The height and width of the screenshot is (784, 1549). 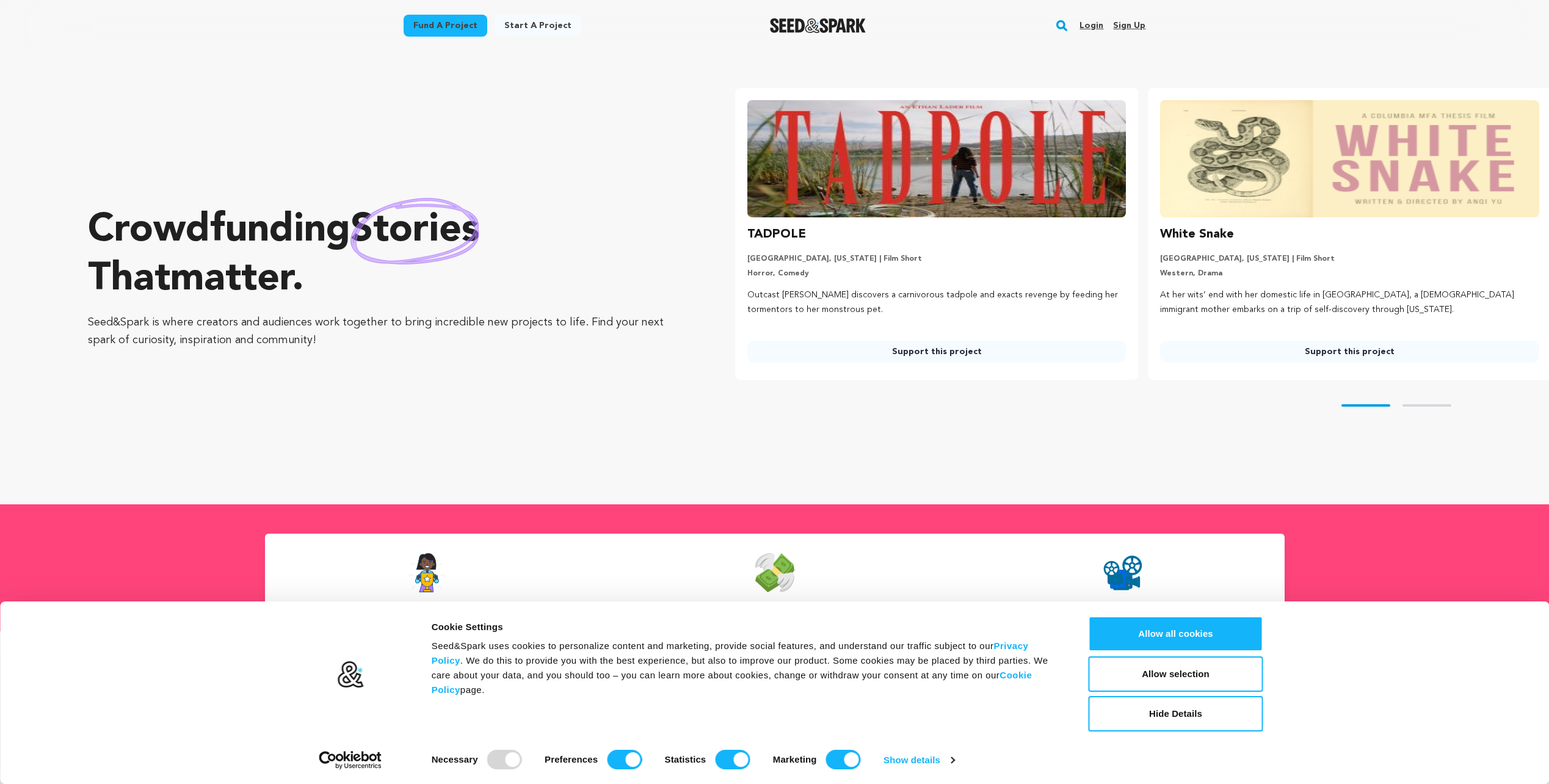 I want to click on div: Cookie Settings, so click(x=747, y=627).